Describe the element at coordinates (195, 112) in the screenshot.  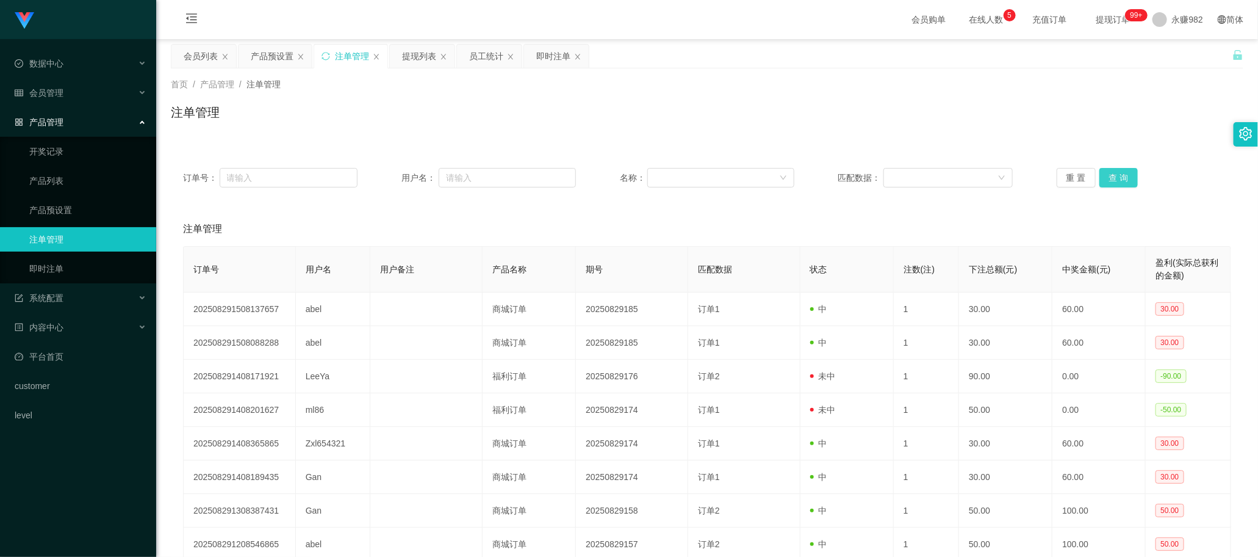
I see `h1: 注单管理` at that location.